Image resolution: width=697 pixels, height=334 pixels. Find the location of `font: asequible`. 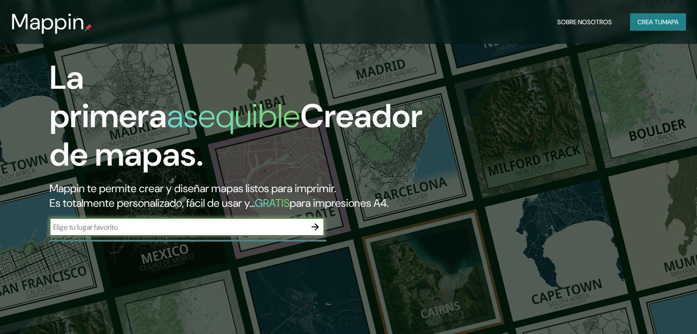

font: asequible is located at coordinates (233, 116).